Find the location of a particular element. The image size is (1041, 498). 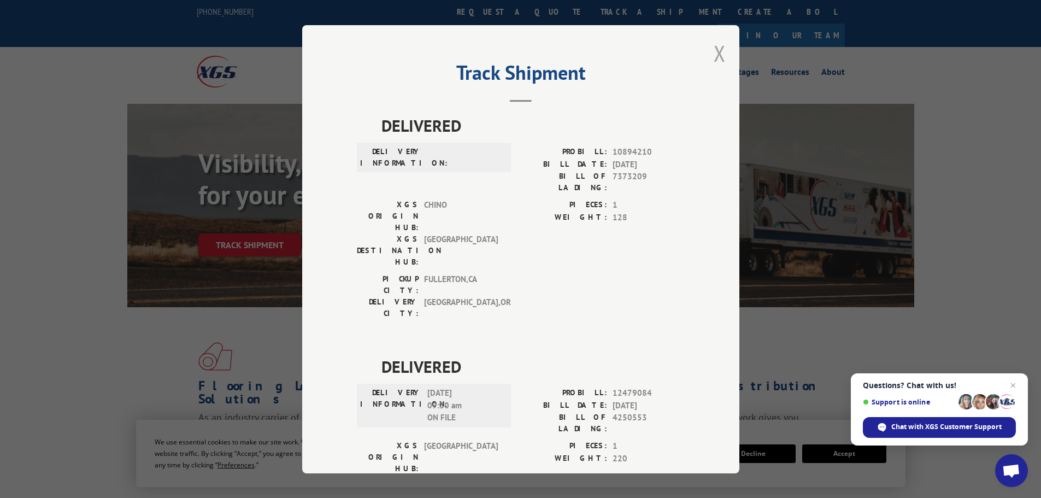

span: Questions? Chat with us! is located at coordinates (940, 385).